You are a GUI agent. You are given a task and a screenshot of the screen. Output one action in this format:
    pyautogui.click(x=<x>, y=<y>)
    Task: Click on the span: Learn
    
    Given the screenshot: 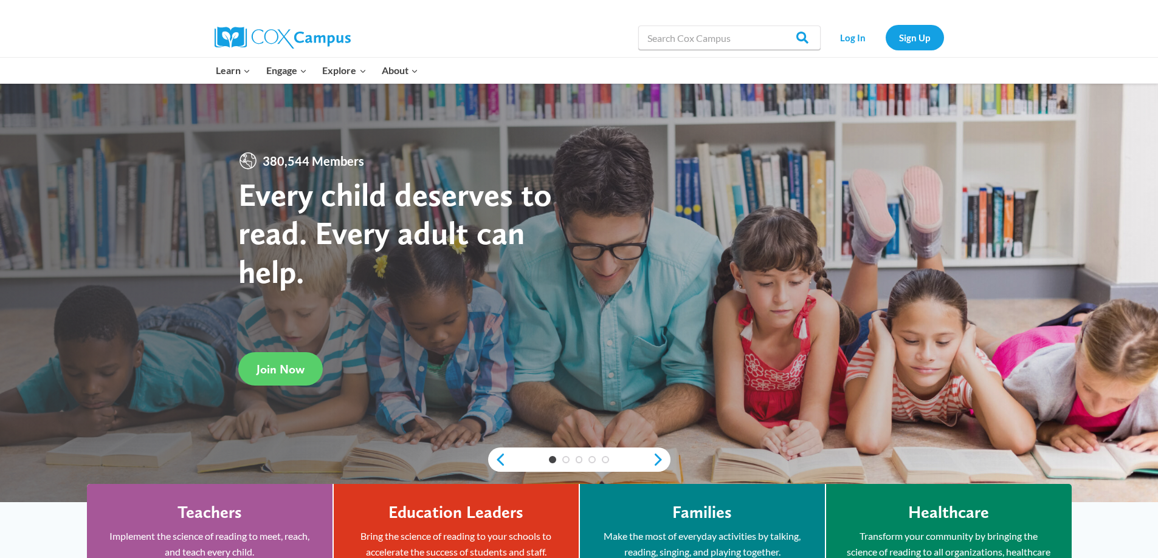 What is the action you would take?
    pyautogui.click(x=233, y=70)
    